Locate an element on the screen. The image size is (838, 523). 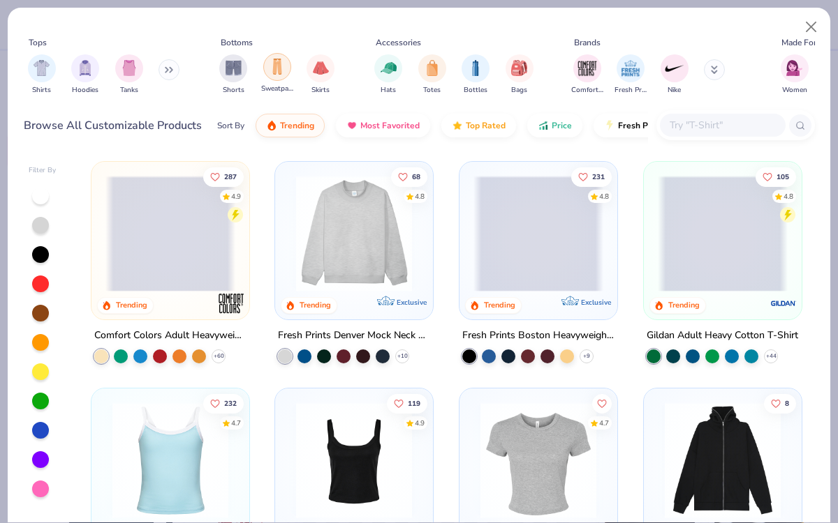
span: Bottles is located at coordinates (475, 90).